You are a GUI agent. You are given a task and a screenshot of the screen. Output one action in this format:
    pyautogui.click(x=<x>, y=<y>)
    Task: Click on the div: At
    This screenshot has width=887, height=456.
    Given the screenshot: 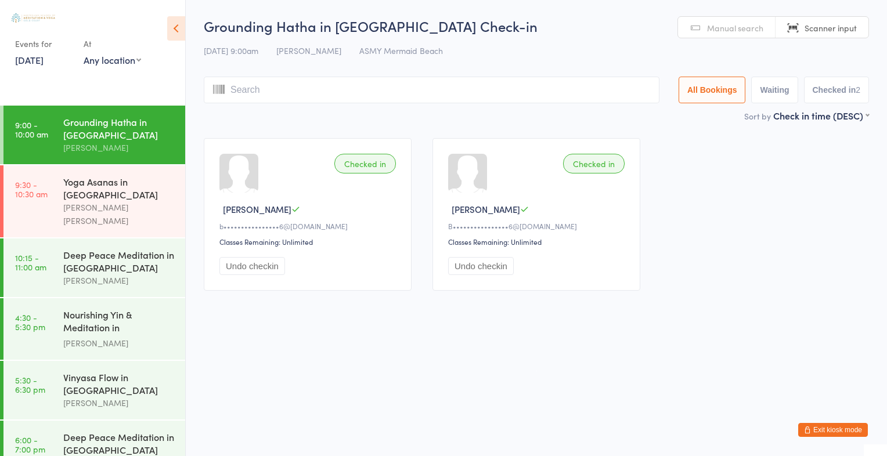 What is the action you would take?
    pyautogui.click(x=112, y=44)
    